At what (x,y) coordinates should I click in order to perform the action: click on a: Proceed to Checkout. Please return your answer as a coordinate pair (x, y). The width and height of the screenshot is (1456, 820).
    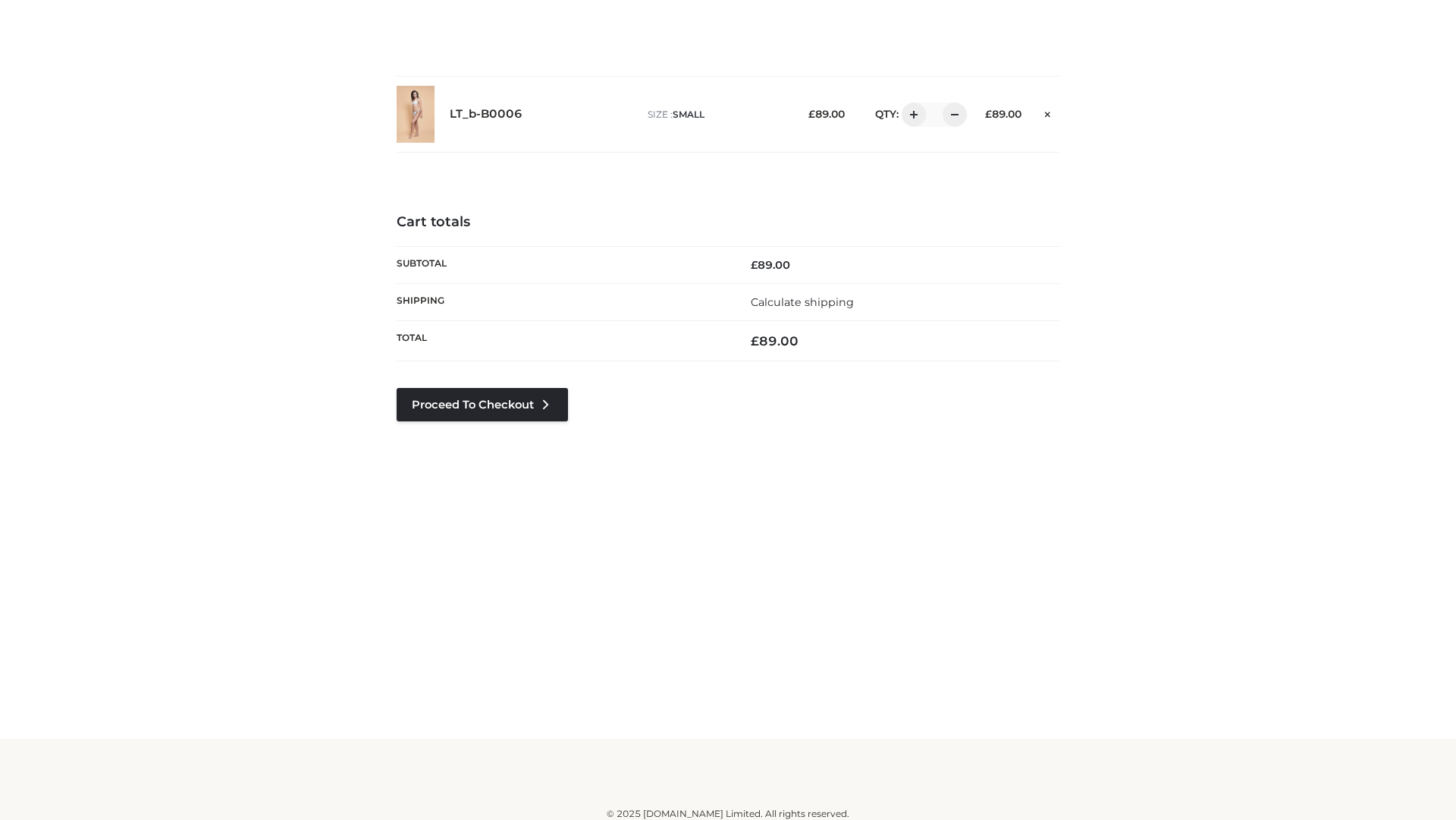
    Looking at the image, I should click on (482, 404).